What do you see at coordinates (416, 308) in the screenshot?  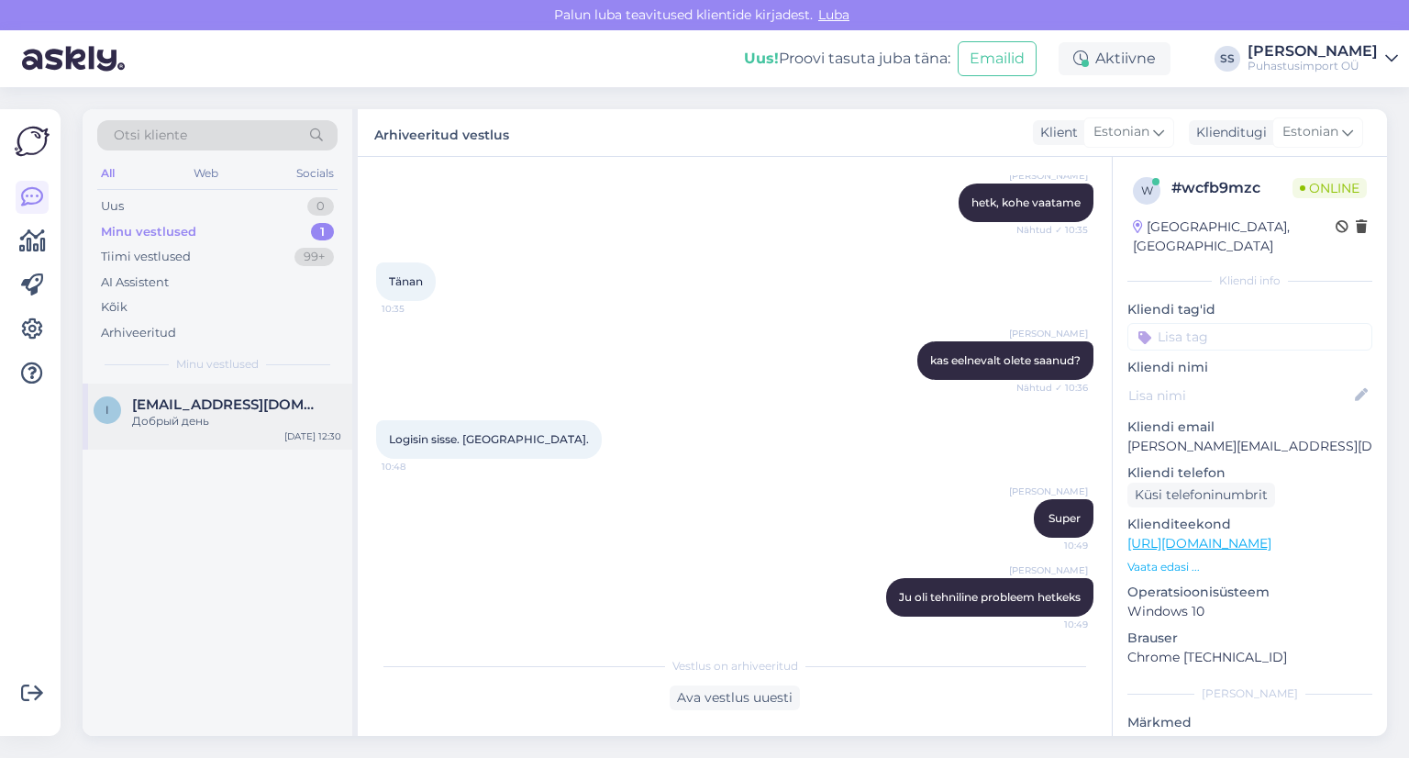 I see `span: 10:35` at bounding box center [416, 308].